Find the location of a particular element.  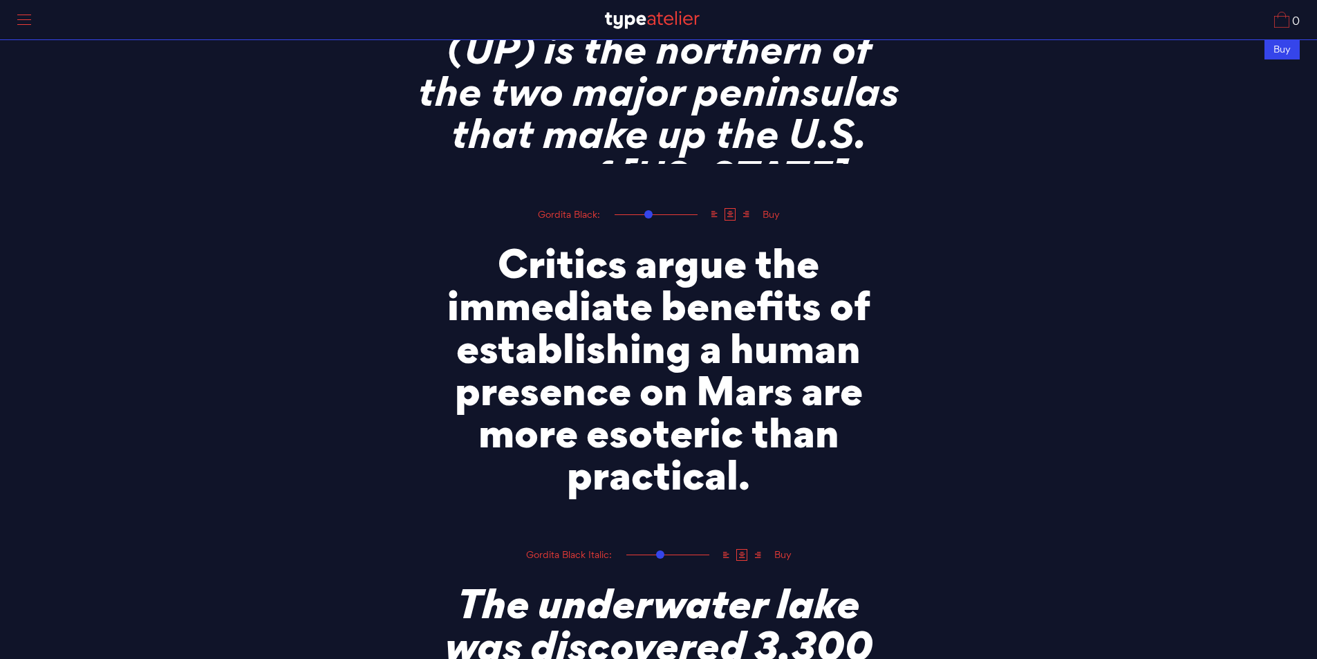

img: Cart_Icon.svg is located at coordinates (1282, 19).